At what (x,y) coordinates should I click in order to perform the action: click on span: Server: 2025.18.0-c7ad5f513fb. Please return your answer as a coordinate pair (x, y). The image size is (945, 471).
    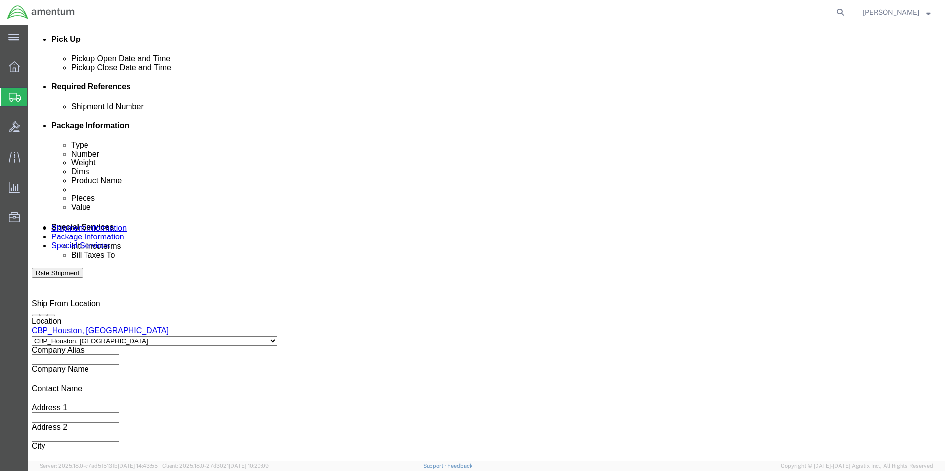
    Looking at the image, I should click on (98, 466).